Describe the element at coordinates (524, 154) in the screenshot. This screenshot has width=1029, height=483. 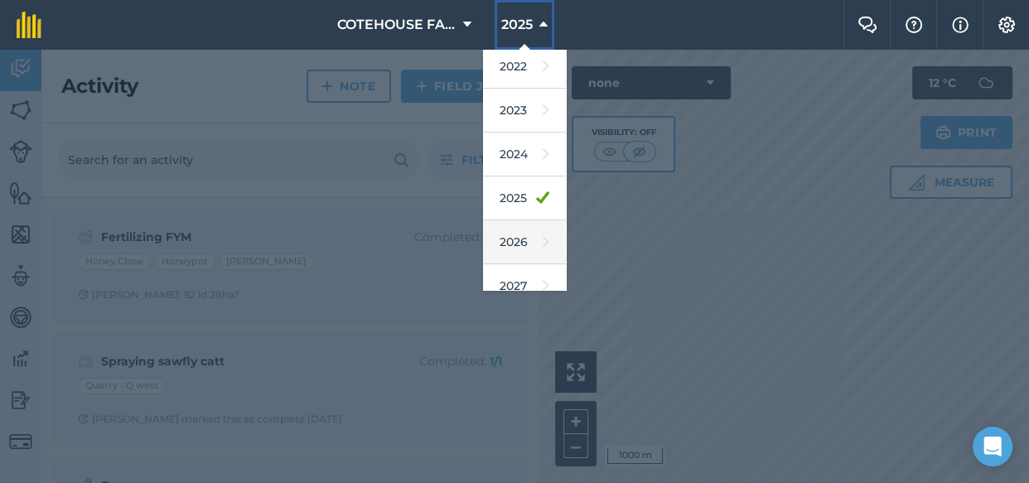
I see `a: 2024` at that location.